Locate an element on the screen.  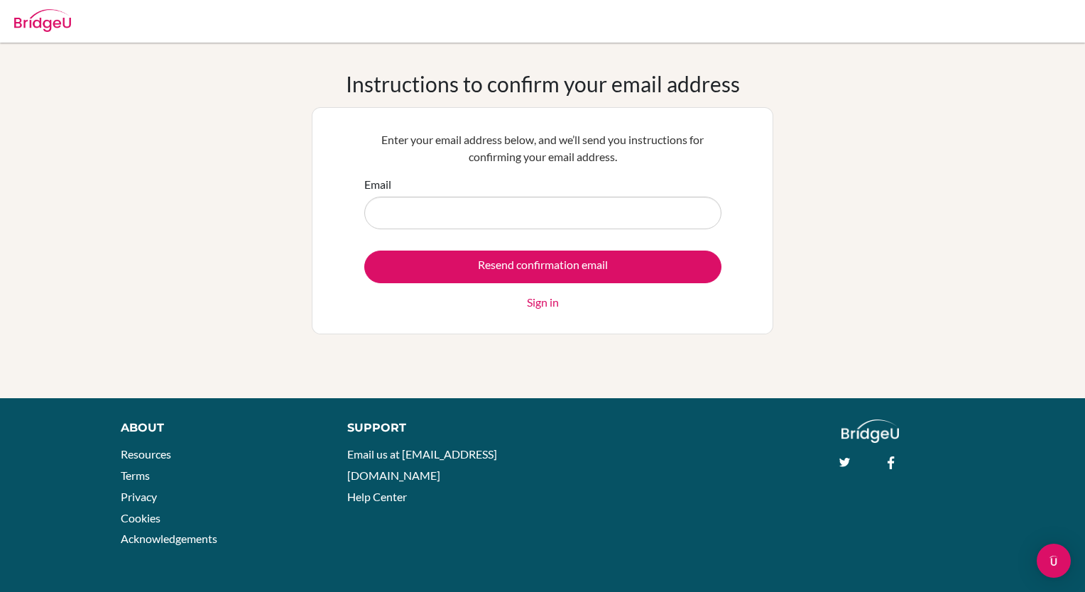
a: Sign in is located at coordinates (543, 303).